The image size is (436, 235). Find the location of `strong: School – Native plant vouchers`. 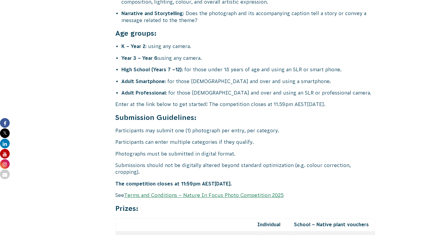

strong: School – Native plant vouchers is located at coordinates (331, 225).